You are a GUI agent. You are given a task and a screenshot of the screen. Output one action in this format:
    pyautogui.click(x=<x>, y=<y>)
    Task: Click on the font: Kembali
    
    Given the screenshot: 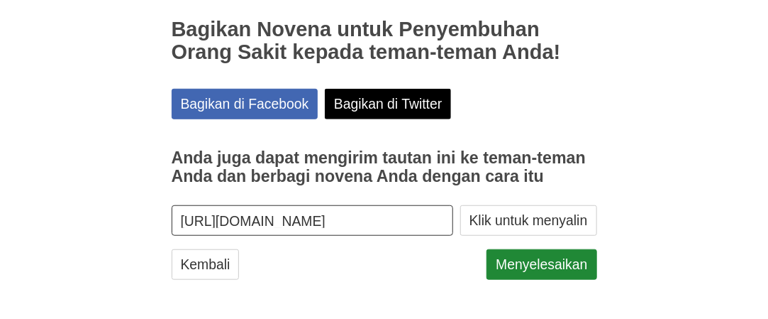 What is the action you would take?
    pyautogui.click(x=206, y=265)
    